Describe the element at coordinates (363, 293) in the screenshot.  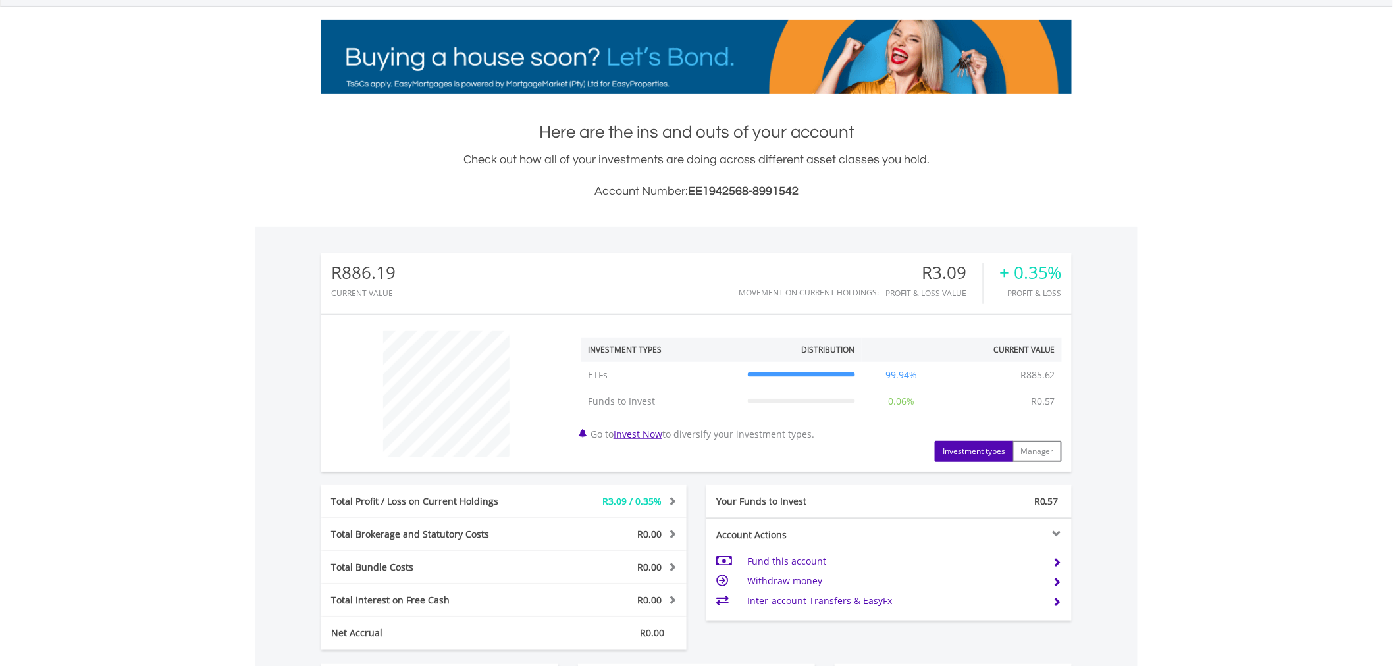
I see `div: CURRENT VALUE` at that location.